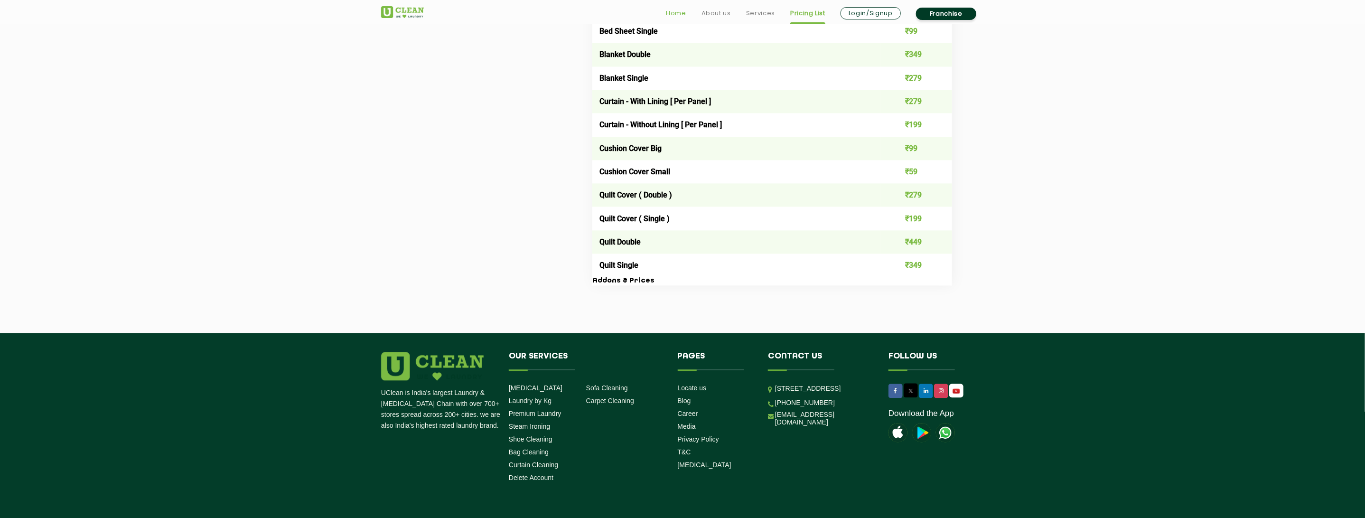 The height and width of the screenshot is (518, 1365). What do you see at coordinates (772, 281) in the screenshot?
I see `h3: Addons & Prices` at bounding box center [772, 281].